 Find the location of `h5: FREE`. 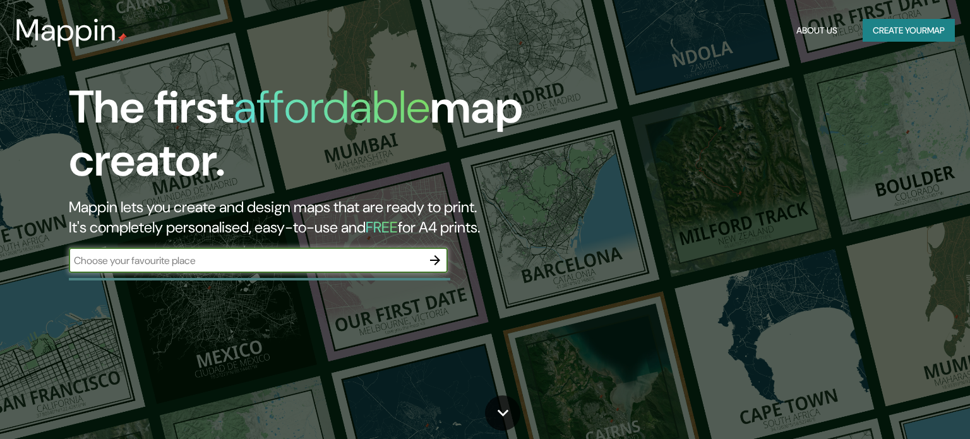

h5: FREE is located at coordinates (381, 227).